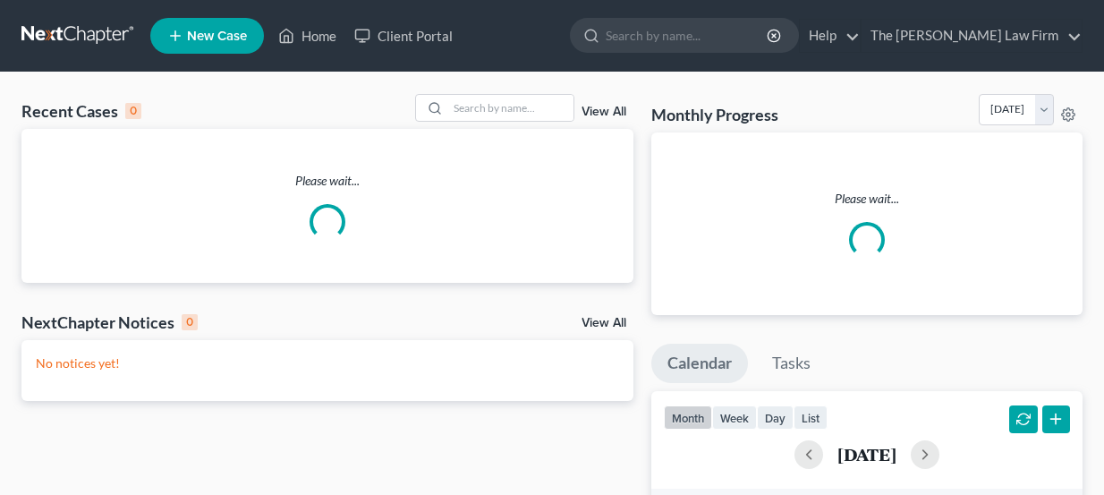 The width and height of the screenshot is (1104, 495). What do you see at coordinates (810, 417) in the screenshot?
I see `button: list` at bounding box center [810, 417].